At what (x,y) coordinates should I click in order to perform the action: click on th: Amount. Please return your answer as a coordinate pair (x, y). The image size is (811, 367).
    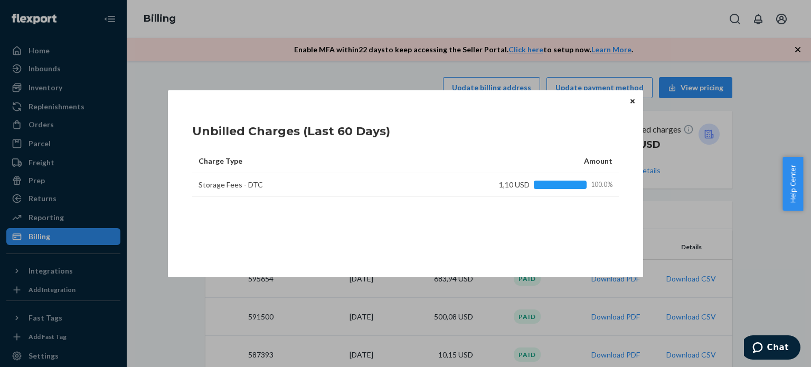
    Looking at the image, I should click on (538, 161).